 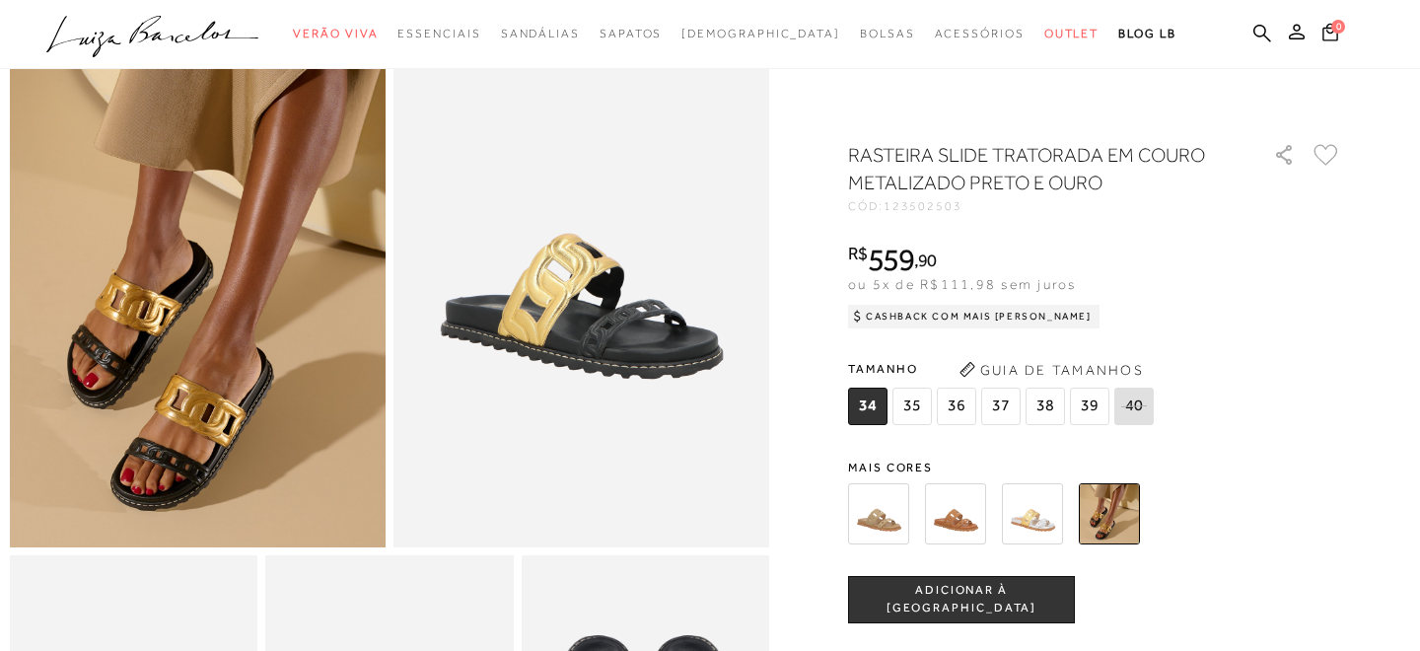 What do you see at coordinates (887, 34) in the screenshot?
I see `span: Bolsas` at bounding box center [887, 34].